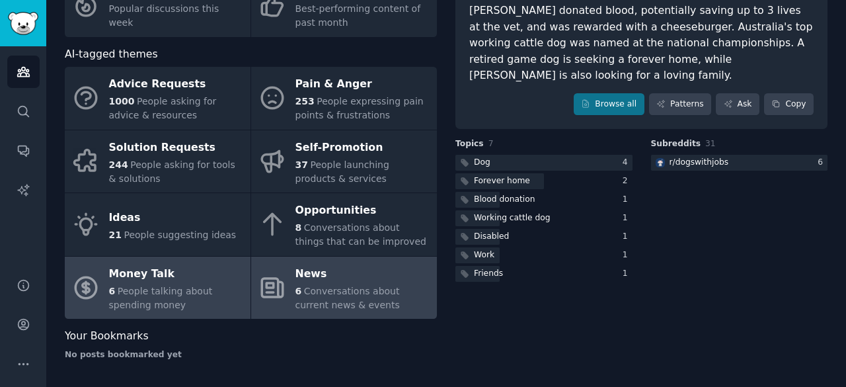 The height and width of the screenshot is (387, 846). I want to click on span: People expressing pain points & frustrations, so click(360, 108).